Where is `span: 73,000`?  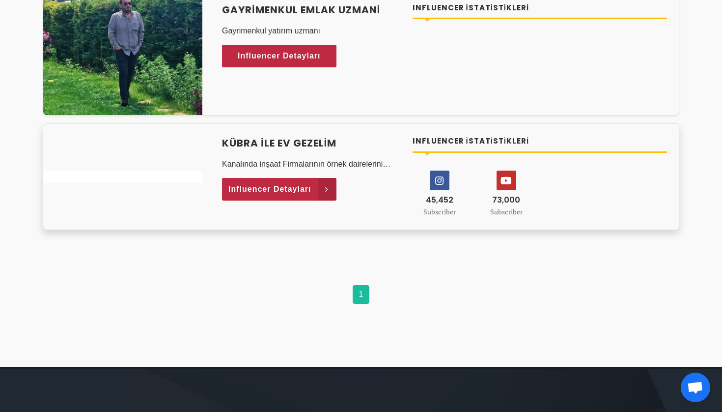
span: 73,000 is located at coordinates (506, 199).